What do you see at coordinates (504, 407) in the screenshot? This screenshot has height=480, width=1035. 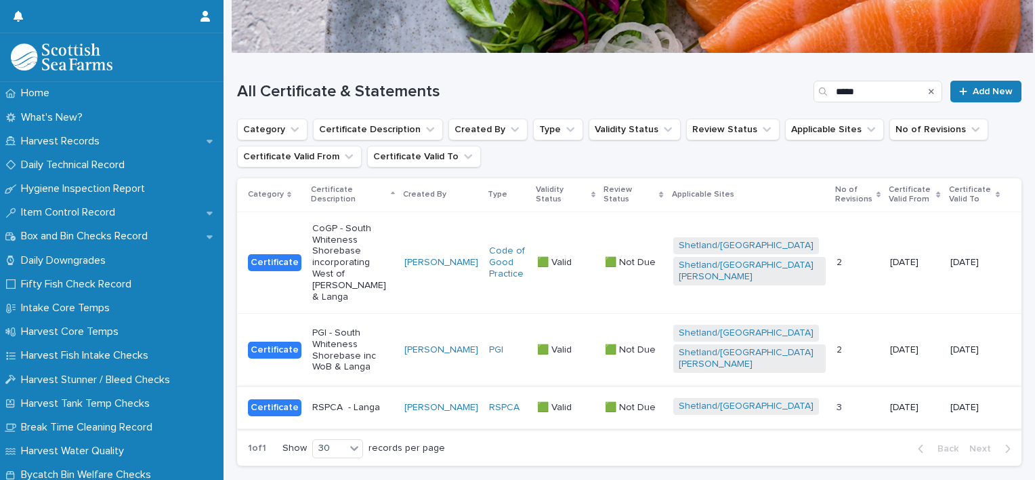 I see `a: RSPCA` at bounding box center [504, 407].